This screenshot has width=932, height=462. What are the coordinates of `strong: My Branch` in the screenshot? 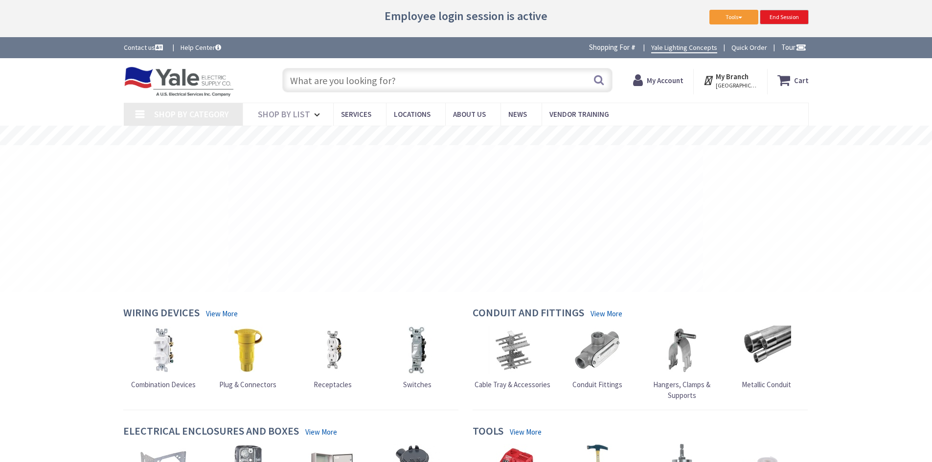 It's located at (732, 76).